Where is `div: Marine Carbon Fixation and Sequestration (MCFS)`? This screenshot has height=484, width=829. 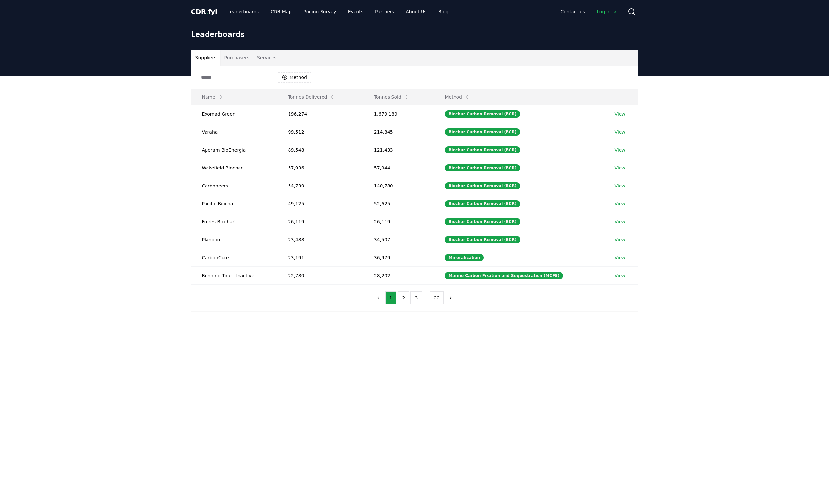 div: Marine Carbon Fixation and Sequestration (MCFS) is located at coordinates (504, 276).